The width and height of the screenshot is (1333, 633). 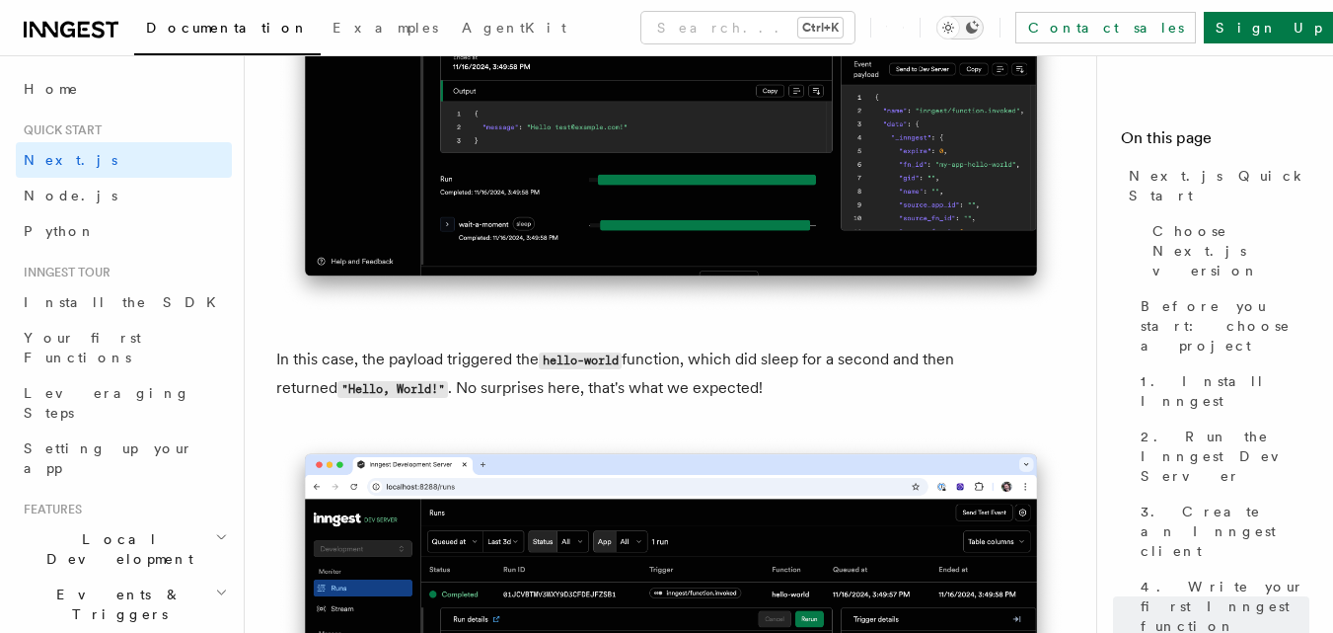 I want to click on span: Setting up your app, so click(x=109, y=458).